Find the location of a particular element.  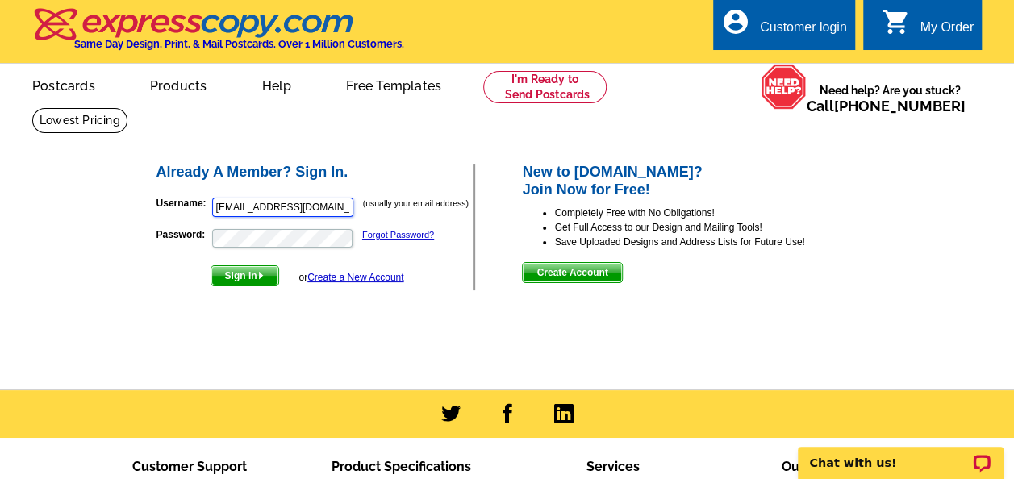

a: Create a New Account is located at coordinates (355, 277).